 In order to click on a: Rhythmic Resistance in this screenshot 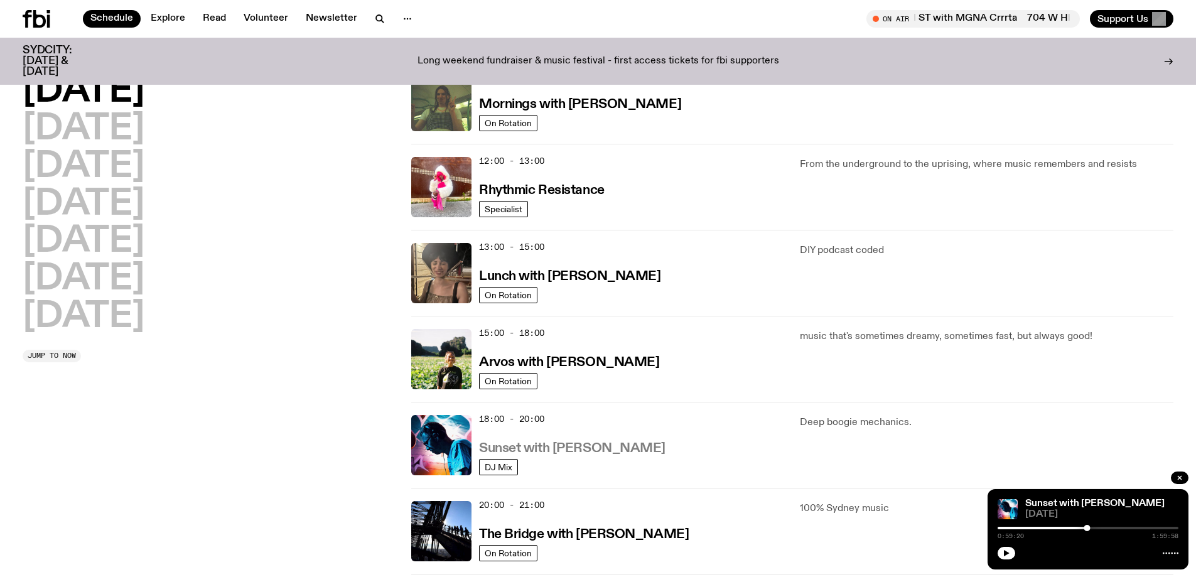, I will do `click(542, 189)`.